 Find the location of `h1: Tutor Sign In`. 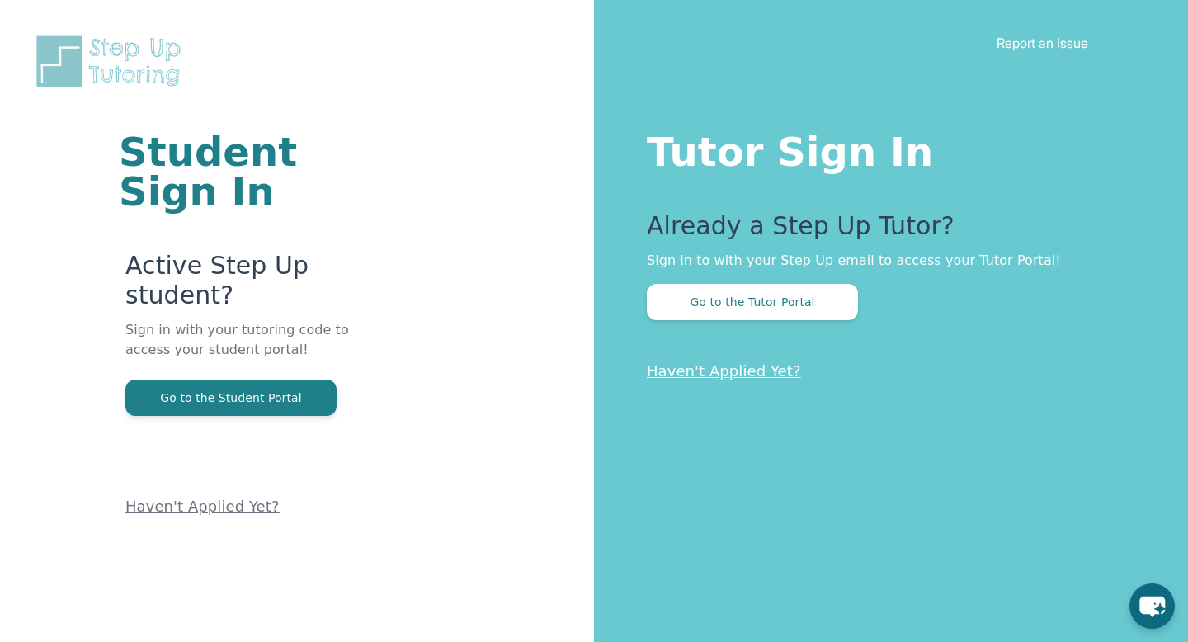

h1: Tutor Sign In is located at coordinates (884, 149).